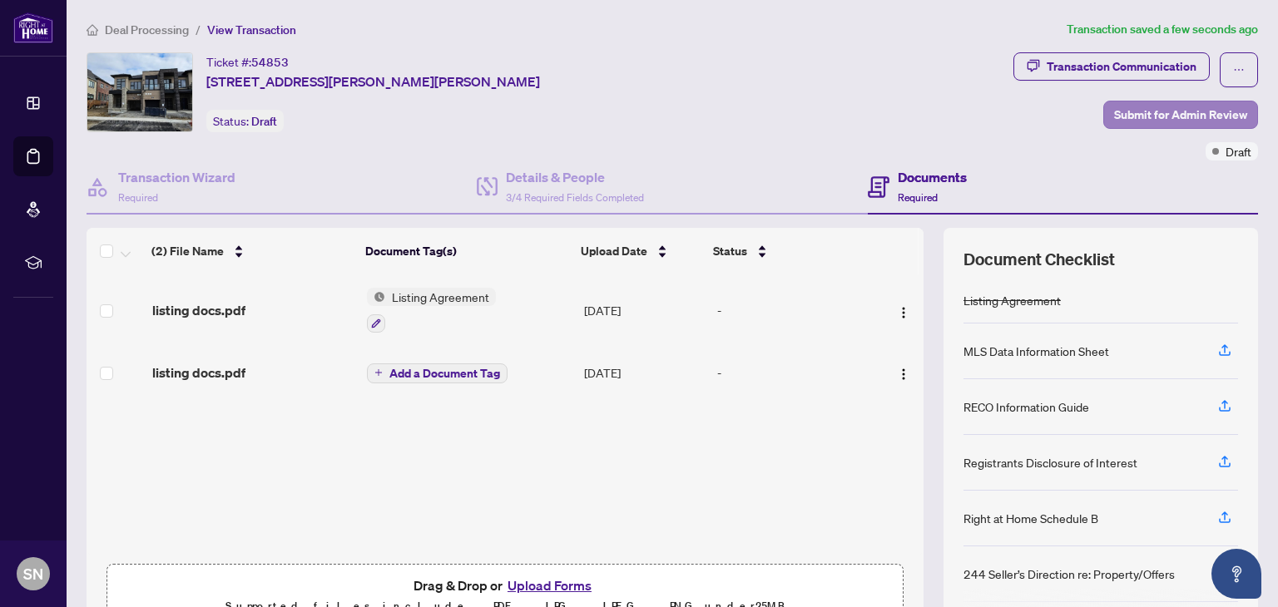 The height and width of the screenshot is (607, 1278). Describe the element at coordinates (1026, 407) in the screenshot. I see `div: RECO Information Guide` at that location.